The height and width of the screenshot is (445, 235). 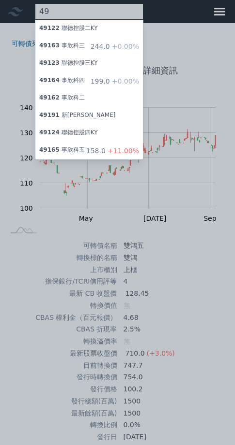 I want to click on div: 199.0, so click(x=115, y=81).